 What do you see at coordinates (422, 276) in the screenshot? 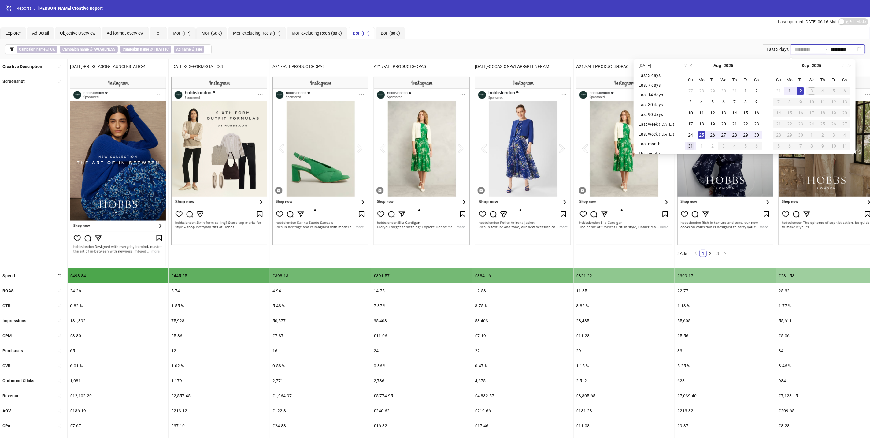
I see `div: £391.57` at bounding box center [422, 276].